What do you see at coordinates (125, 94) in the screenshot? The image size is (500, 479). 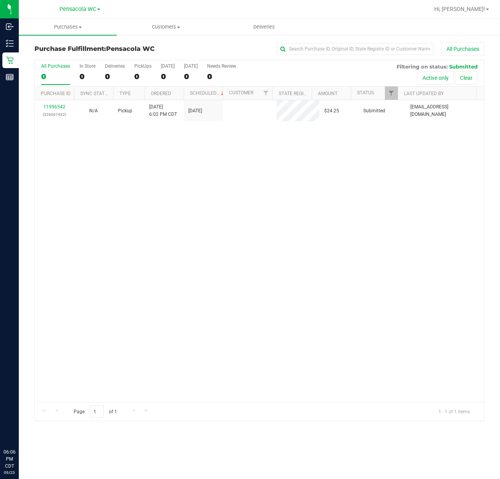 I see `a: Type` at bounding box center [125, 94].